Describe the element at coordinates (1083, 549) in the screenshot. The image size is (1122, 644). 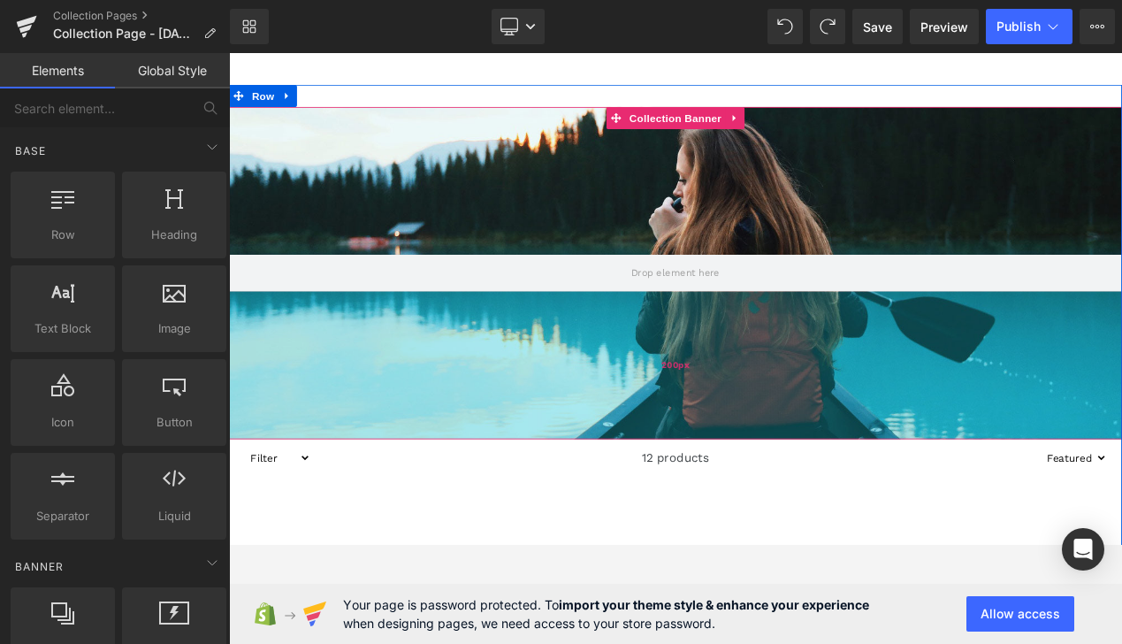
I see `div: Open Intercom Messenger` at that location.